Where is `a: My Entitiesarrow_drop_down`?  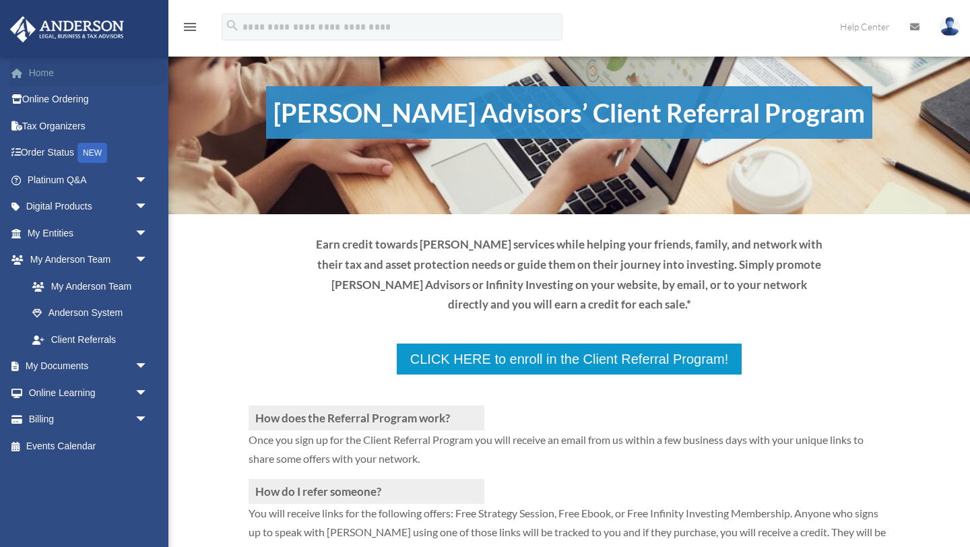
a: My Entitiesarrow_drop_down is located at coordinates (89, 233).